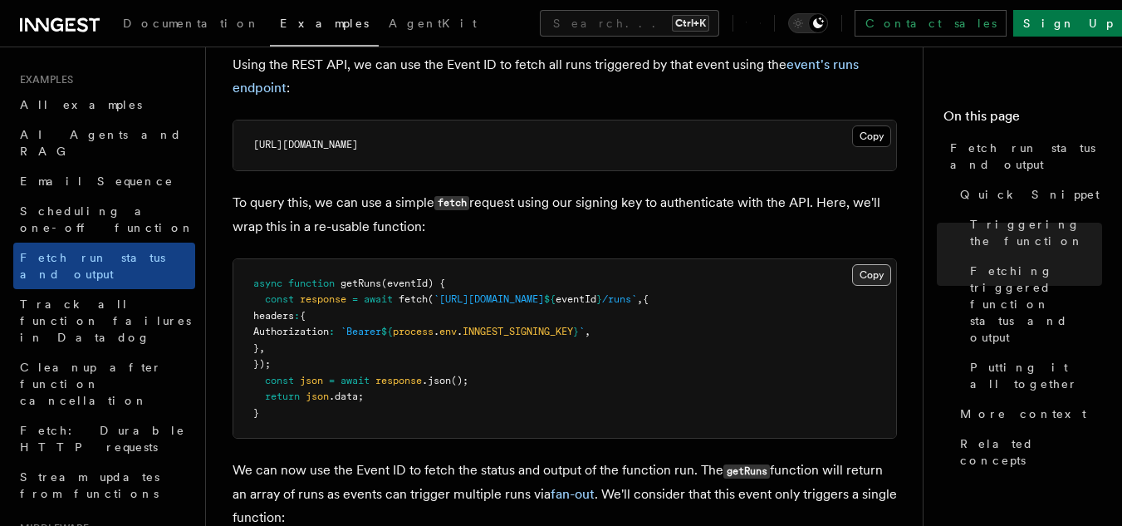 The width and height of the screenshot is (1122, 526). What do you see at coordinates (1032, 375) in the screenshot?
I see `a: Putting it all together` at bounding box center [1032, 375].